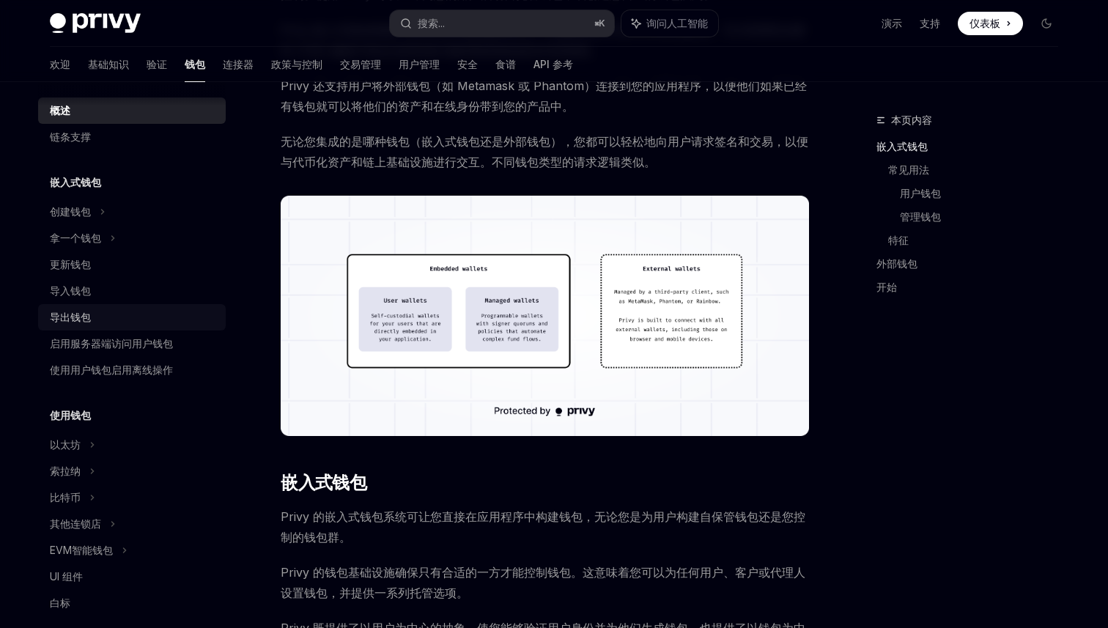 The image size is (1108, 628). I want to click on font: 用户钱包, so click(920, 193).